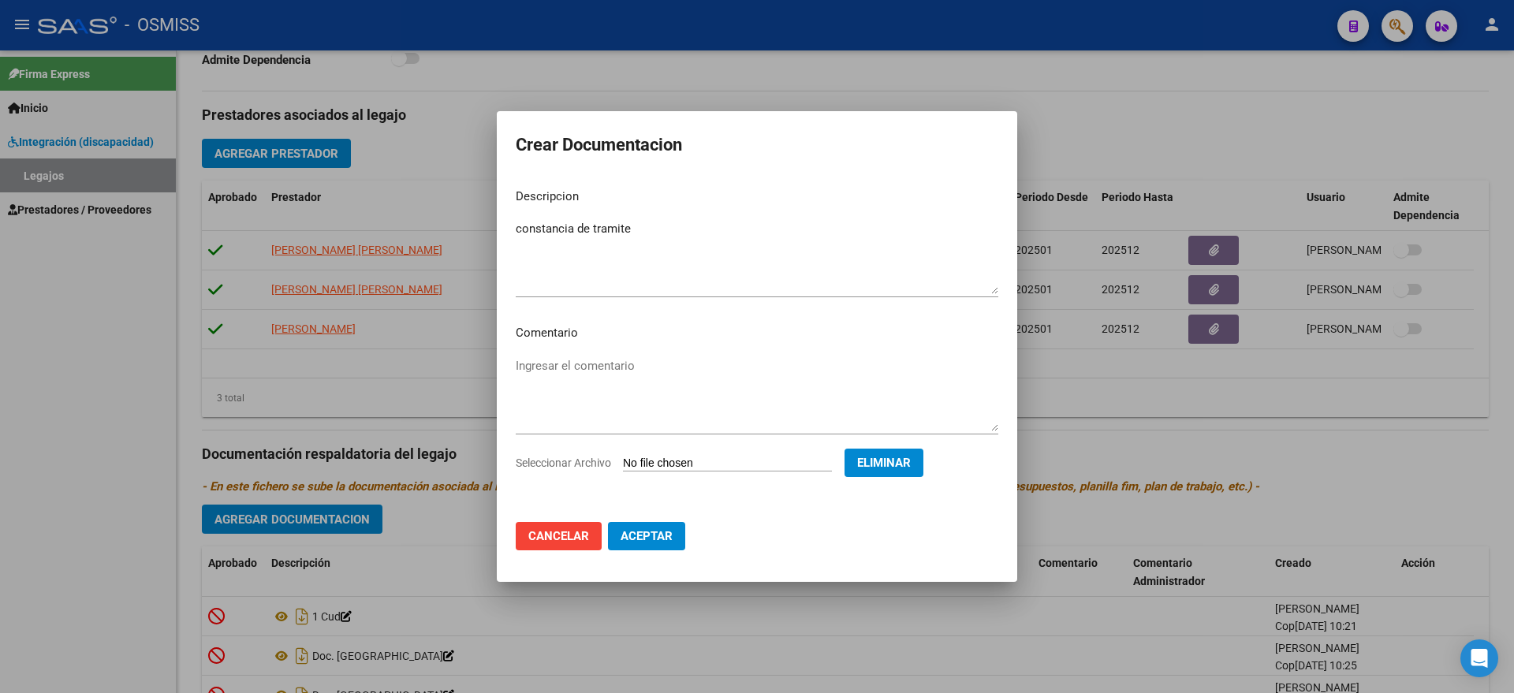  I want to click on span: Cancelar, so click(558, 536).